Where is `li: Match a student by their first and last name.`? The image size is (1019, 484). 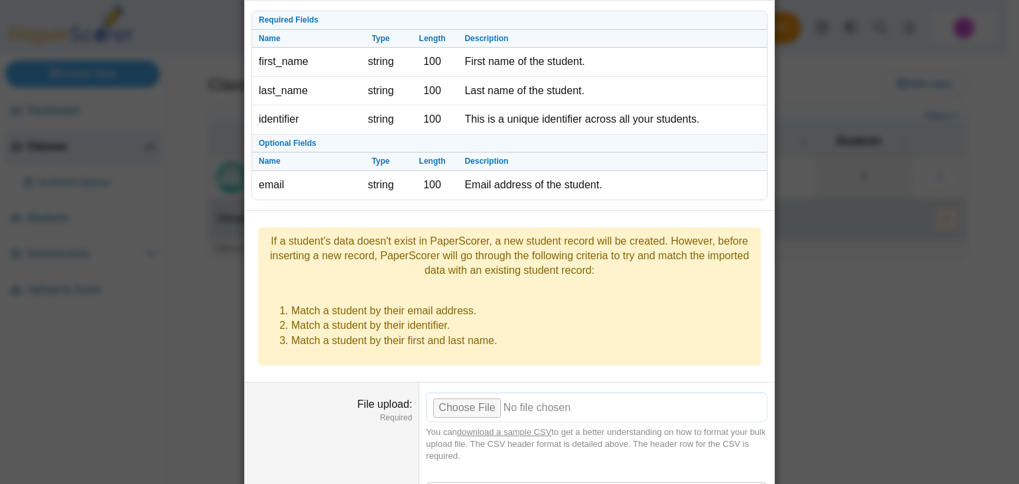
li: Match a student by their first and last name. is located at coordinates (523, 341).